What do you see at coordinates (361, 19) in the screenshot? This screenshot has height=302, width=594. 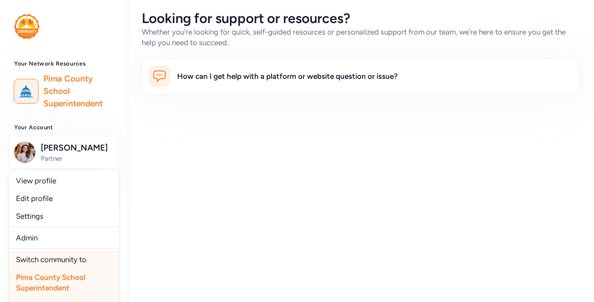 I see `h2: Looking for support or resources?` at bounding box center [361, 19].